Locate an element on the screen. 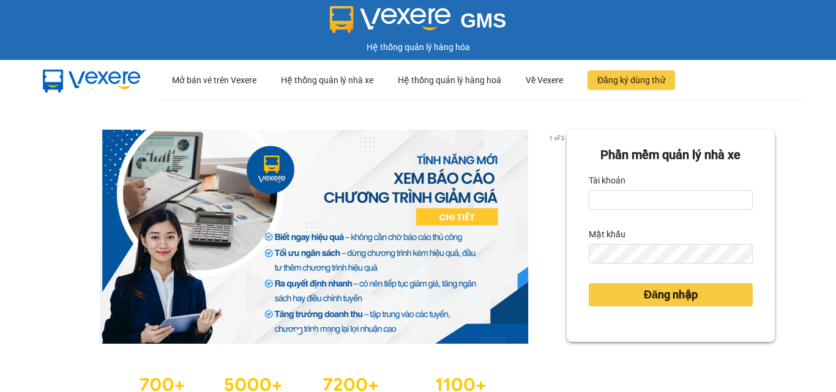 The width and height of the screenshot is (836, 392). label: Mật khẩu is located at coordinates (607, 234).